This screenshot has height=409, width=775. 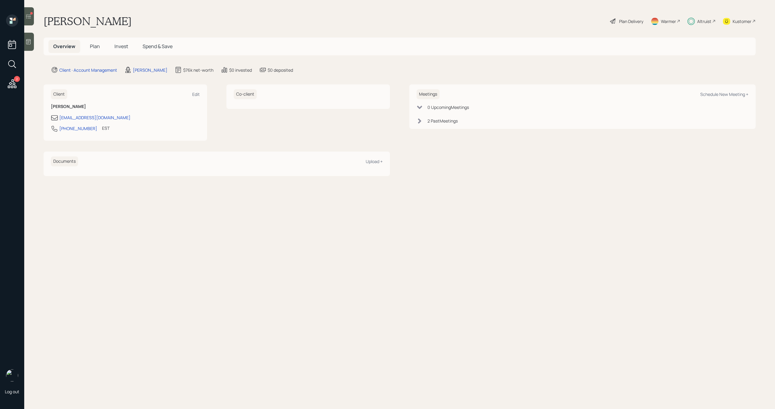 I want to click on div: Schedule New Meeting +, so click(x=724, y=94).